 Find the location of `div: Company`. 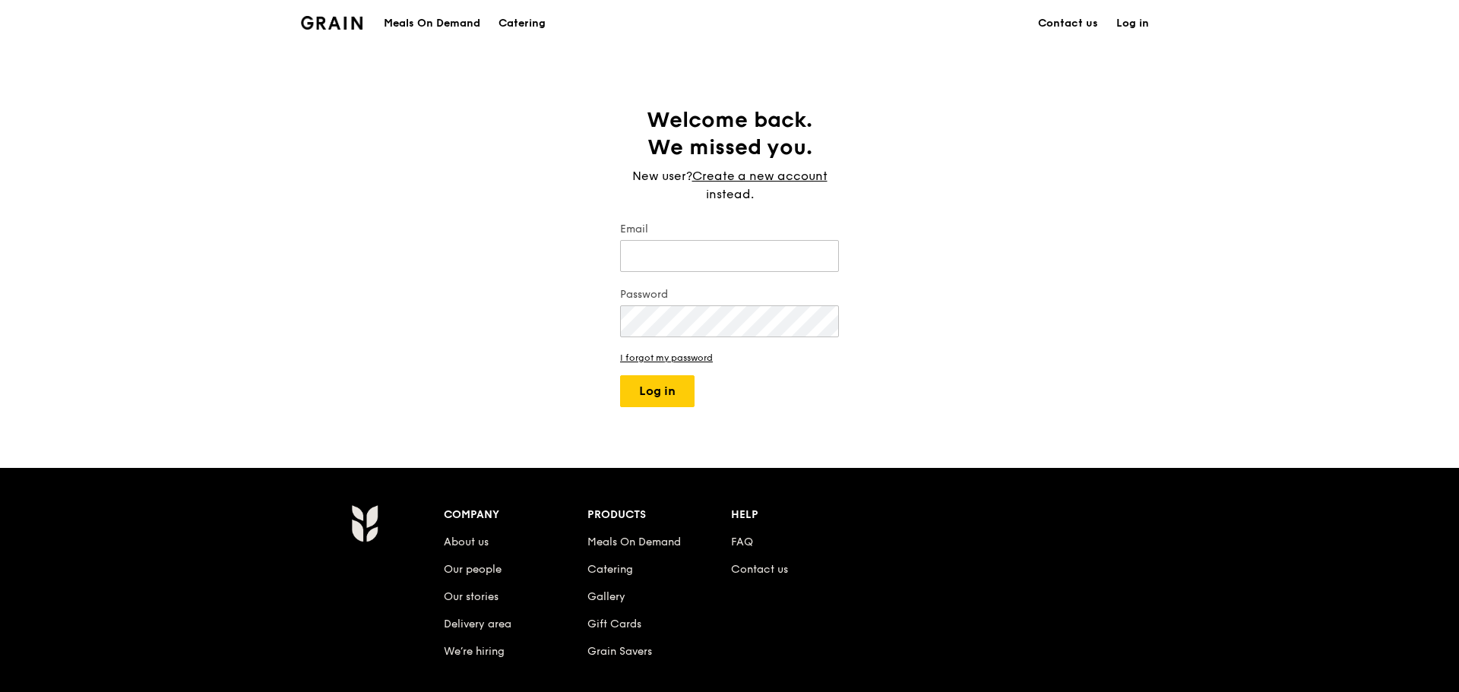

div: Company is located at coordinates (515, 515).